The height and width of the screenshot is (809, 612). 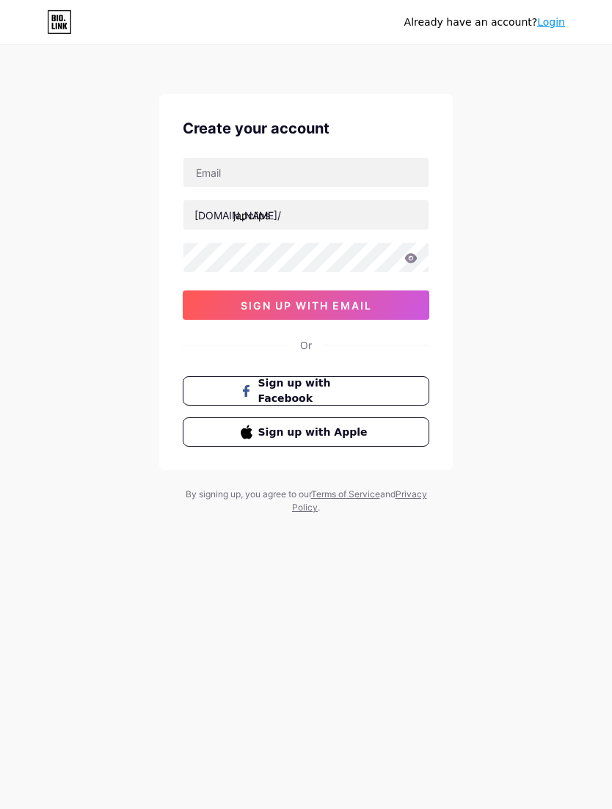 What do you see at coordinates (306, 501) in the screenshot?
I see `div: By signing up, you agree to our and .` at bounding box center [306, 501].